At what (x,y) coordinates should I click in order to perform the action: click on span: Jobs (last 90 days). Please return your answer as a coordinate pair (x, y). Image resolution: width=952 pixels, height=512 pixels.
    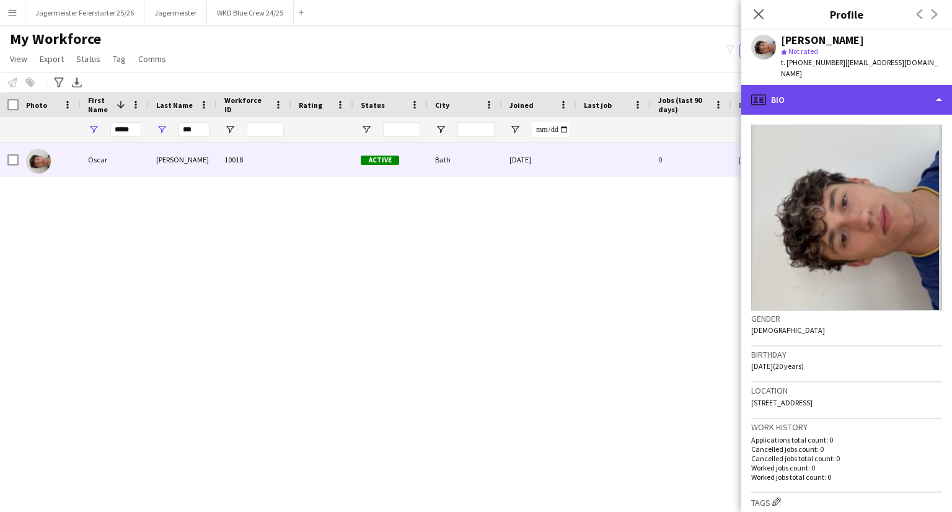
    Looking at the image, I should click on (683, 105).